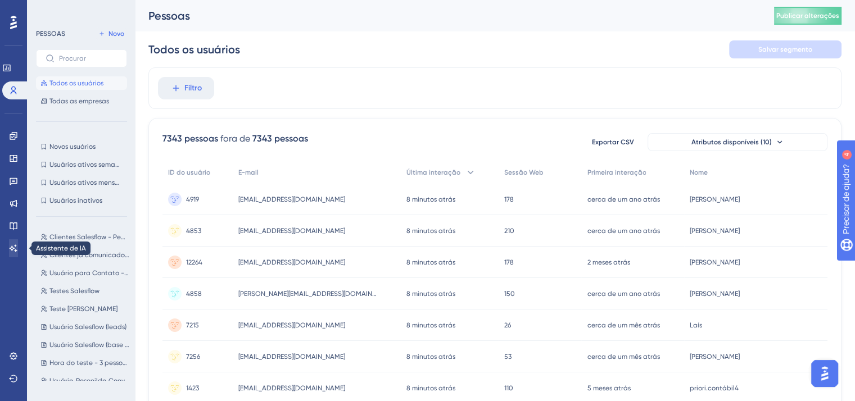  Describe the element at coordinates (508, 326) in the screenshot. I see `font: 26` at that location.